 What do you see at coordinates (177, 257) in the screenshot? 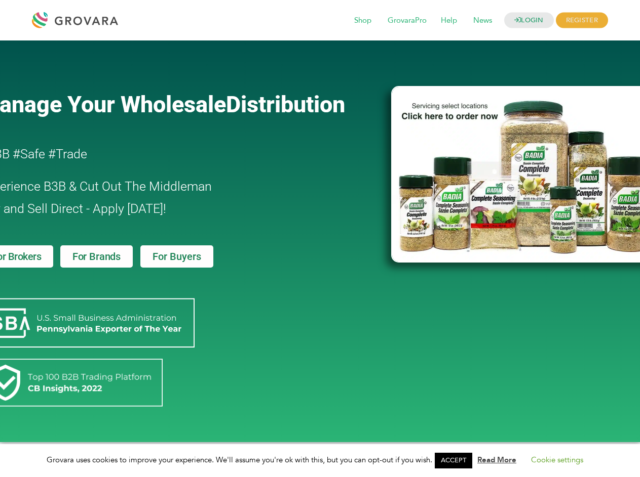
I see `a: For Buyers` at bounding box center [177, 257].